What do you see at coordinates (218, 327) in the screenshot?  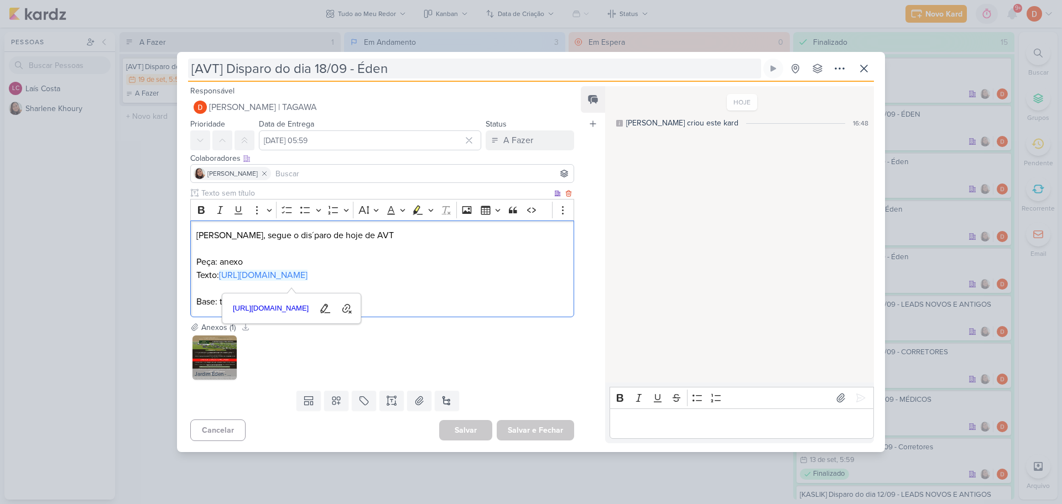 I see `div: Anexos (1)` at bounding box center [218, 327].